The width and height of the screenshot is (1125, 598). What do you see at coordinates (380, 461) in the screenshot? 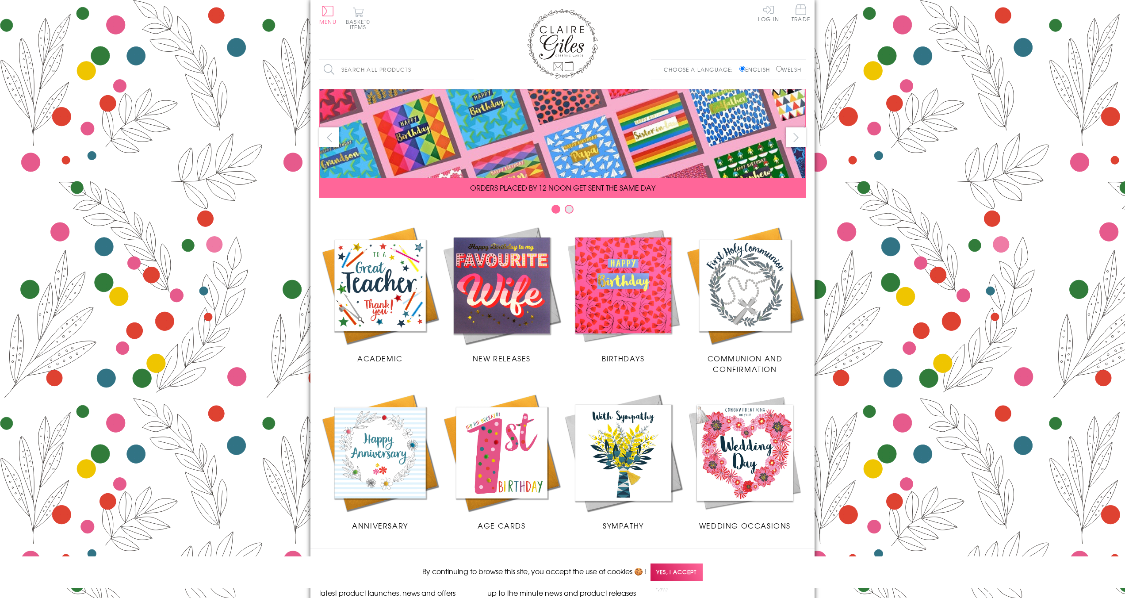
I see `a: Anniversary` at bounding box center [380, 461].